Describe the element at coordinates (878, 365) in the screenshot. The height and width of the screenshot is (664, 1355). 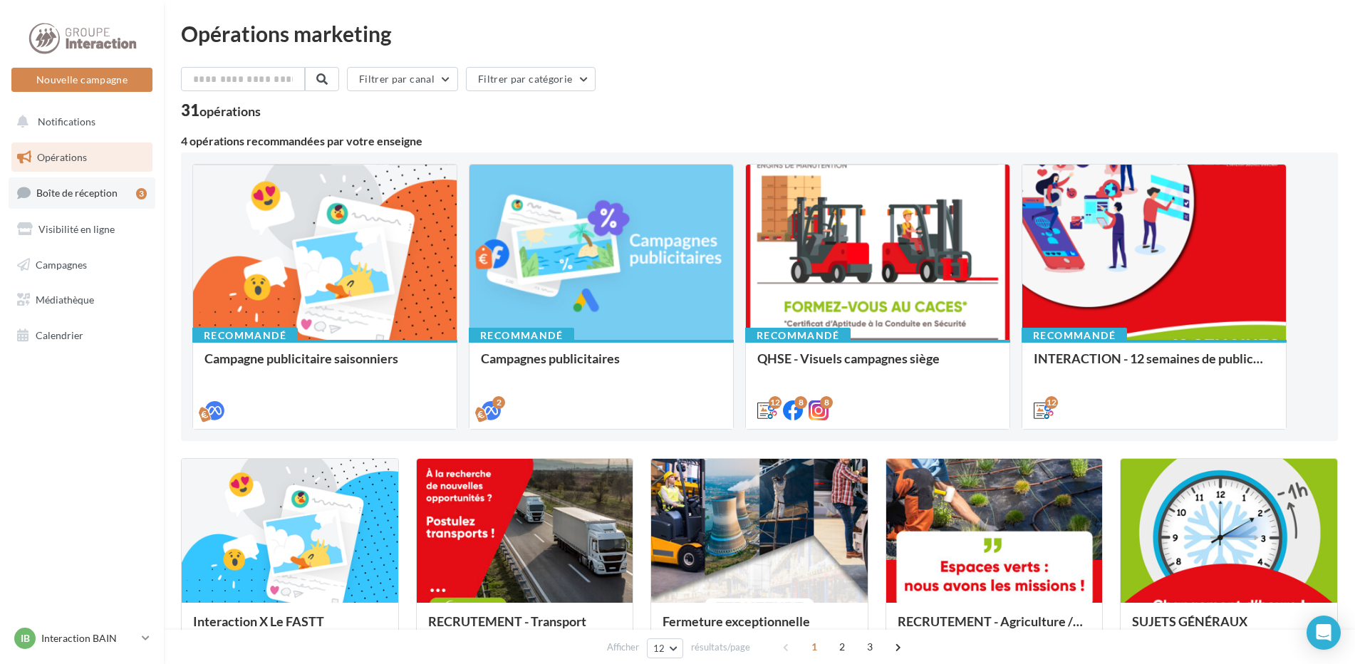
I see `div: QHSE - Visuels campagnes siège` at that location.